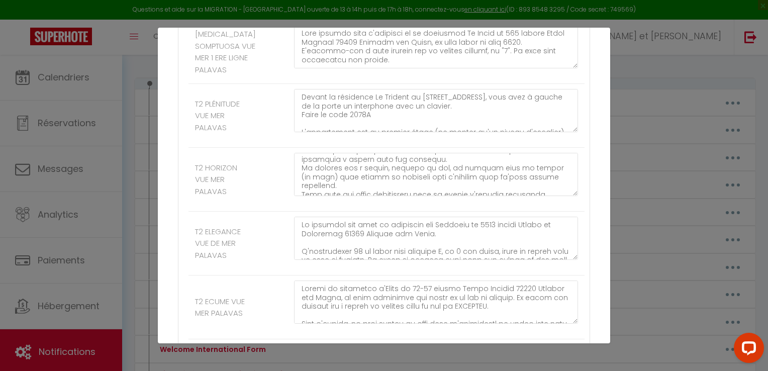 Image resolution: width=768 pixels, height=371 pixels. Describe the element at coordinates (221, 116) in the screenshot. I see `label: T2 PLÉNITUDE VUE MER PALAVAS` at that location.